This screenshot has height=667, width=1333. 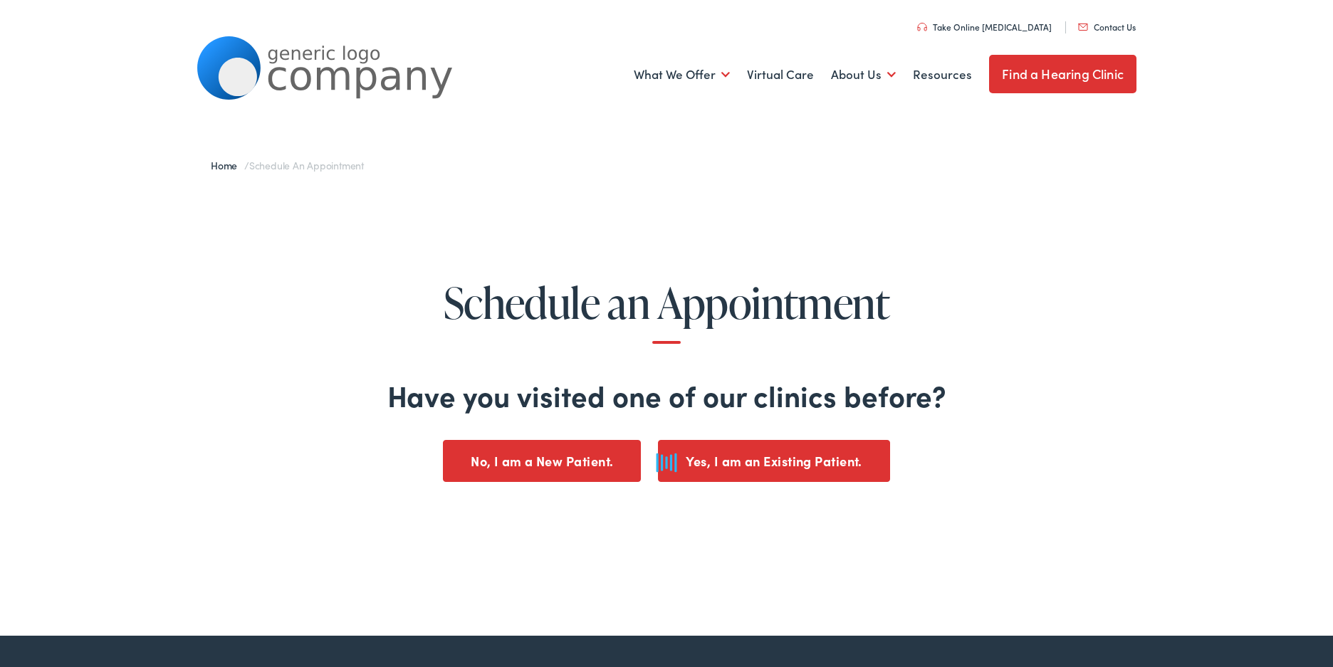 I want to click on button: Yes, I am an Existing Patient., so click(x=774, y=461).